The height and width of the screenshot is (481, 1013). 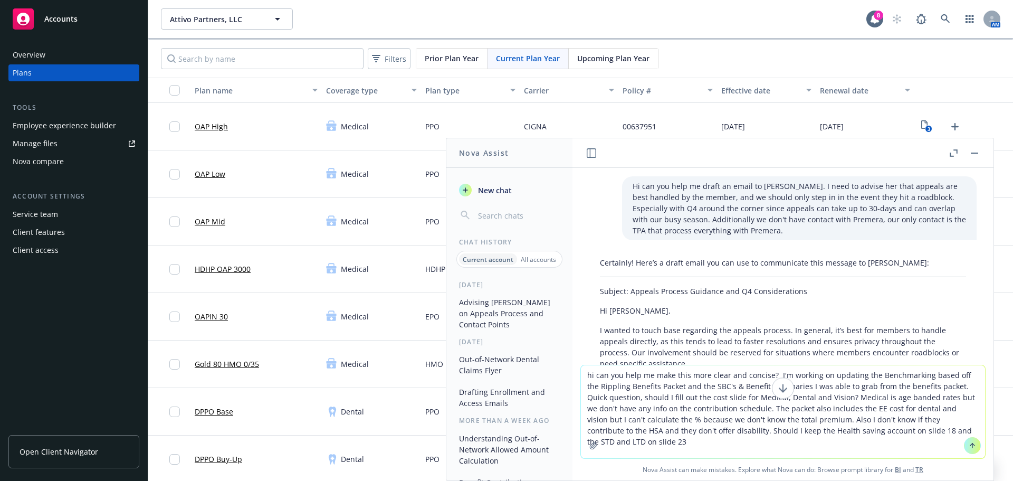 What do you see at coordinates (210, 221) in the screenshot?
I see `a: OAP Mid` at bounding box center [210, 221].